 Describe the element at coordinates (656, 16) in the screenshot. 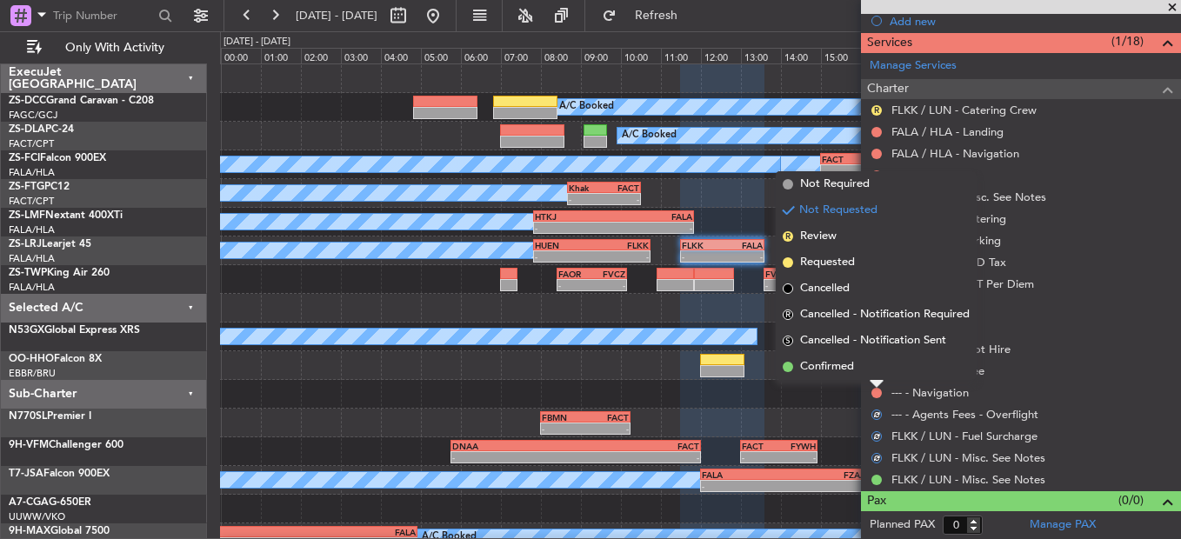

I see `span: Refresh` at that location.